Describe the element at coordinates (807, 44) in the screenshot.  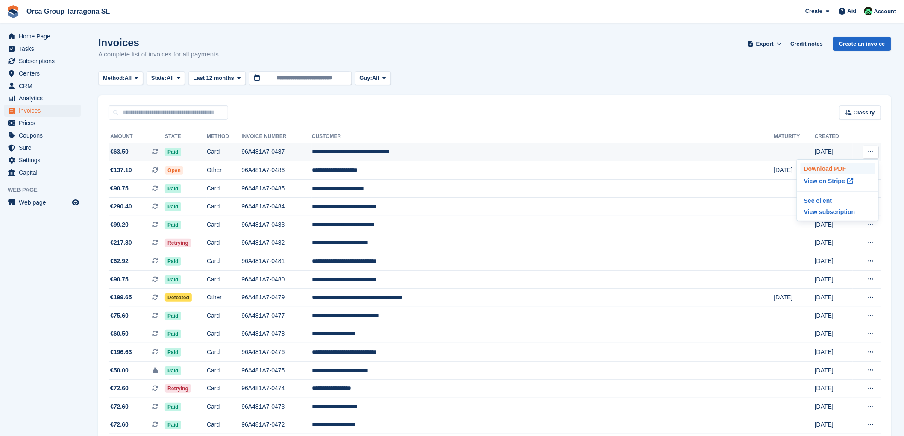
I see `font: Credit notes` at that location.